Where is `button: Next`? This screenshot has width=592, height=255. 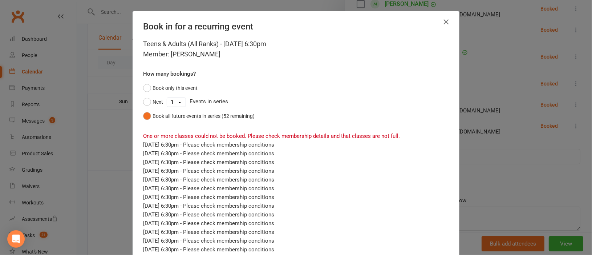
button: Next is located at coordinates (153, 102).